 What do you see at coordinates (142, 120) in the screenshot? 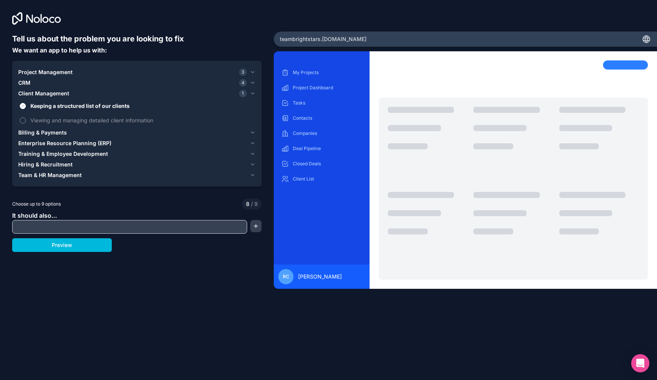
I see `span: Viewing and managing detailed client information` at bounding box center [142, 120].